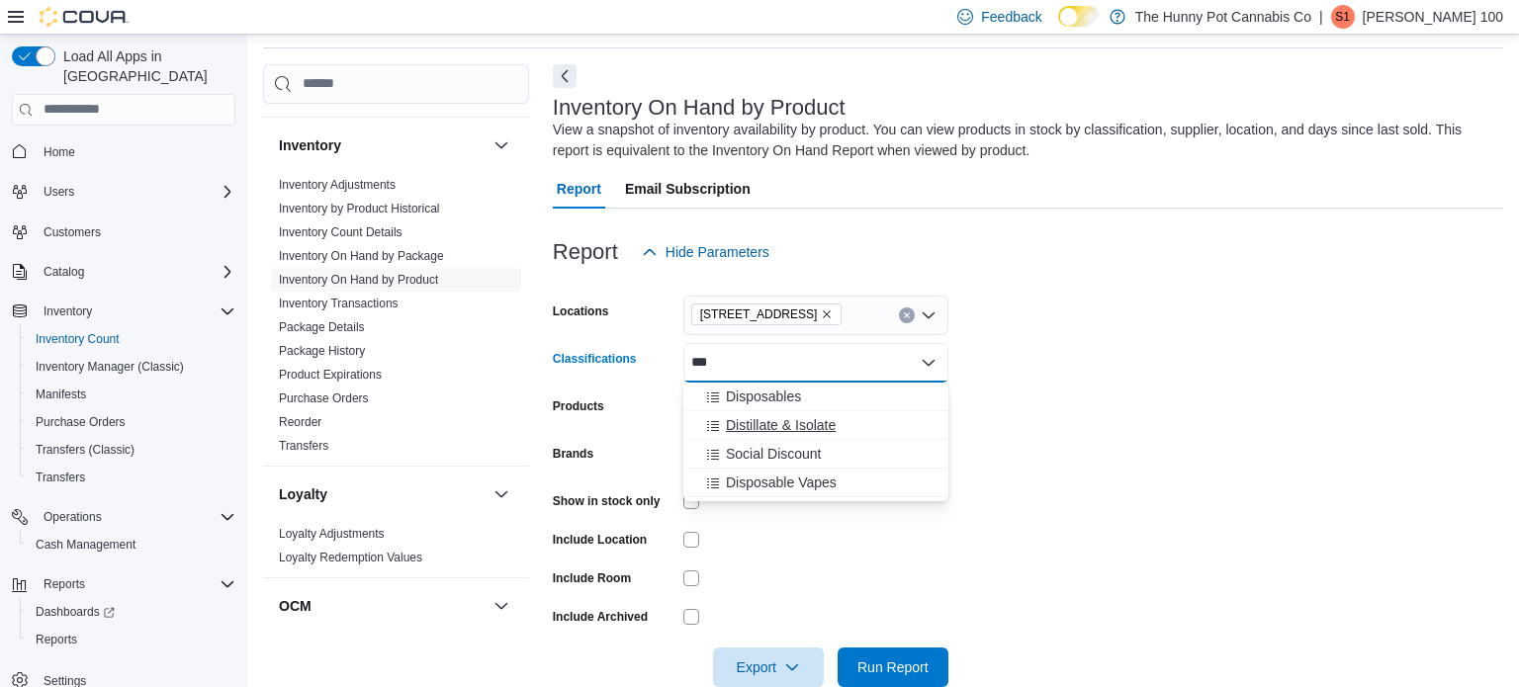 This screenshot has width=1519, height=687. What do you see at coordinates (331, 534) in the screenshot?
I see `span: Loyalty Adjustments` at bounding box center [331, 534].